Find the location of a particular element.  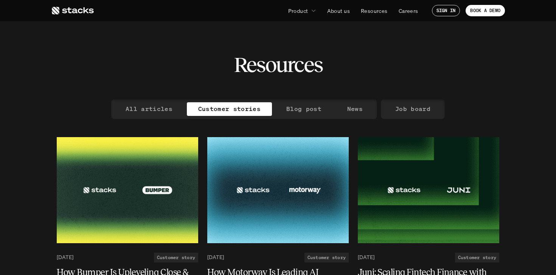

a: Job board is located at coordinates (413, 109).